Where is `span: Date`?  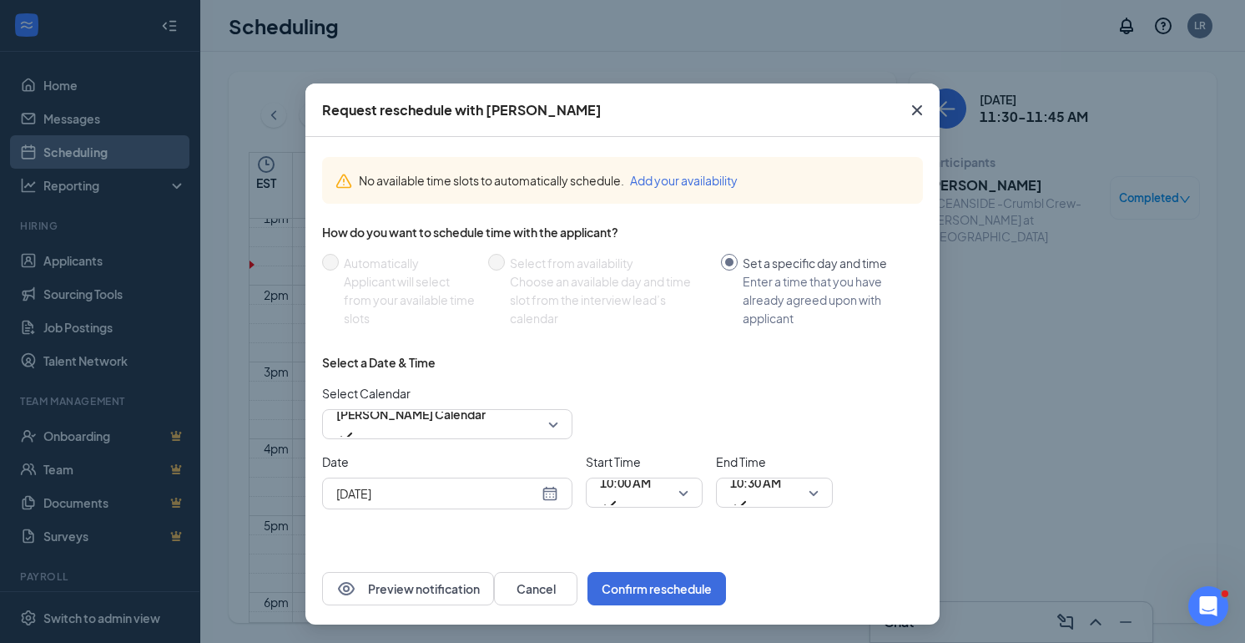 span: Date is located at coordinates (447, 462).